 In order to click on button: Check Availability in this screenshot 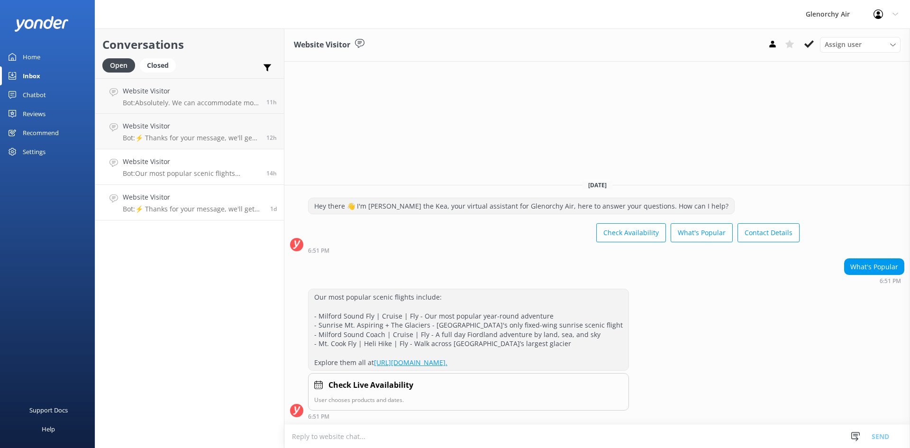, I will do `click(631, 233)`.